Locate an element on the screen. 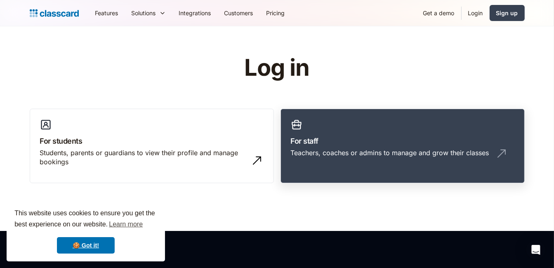  a: Pricing is located at coordinates (275, 13).